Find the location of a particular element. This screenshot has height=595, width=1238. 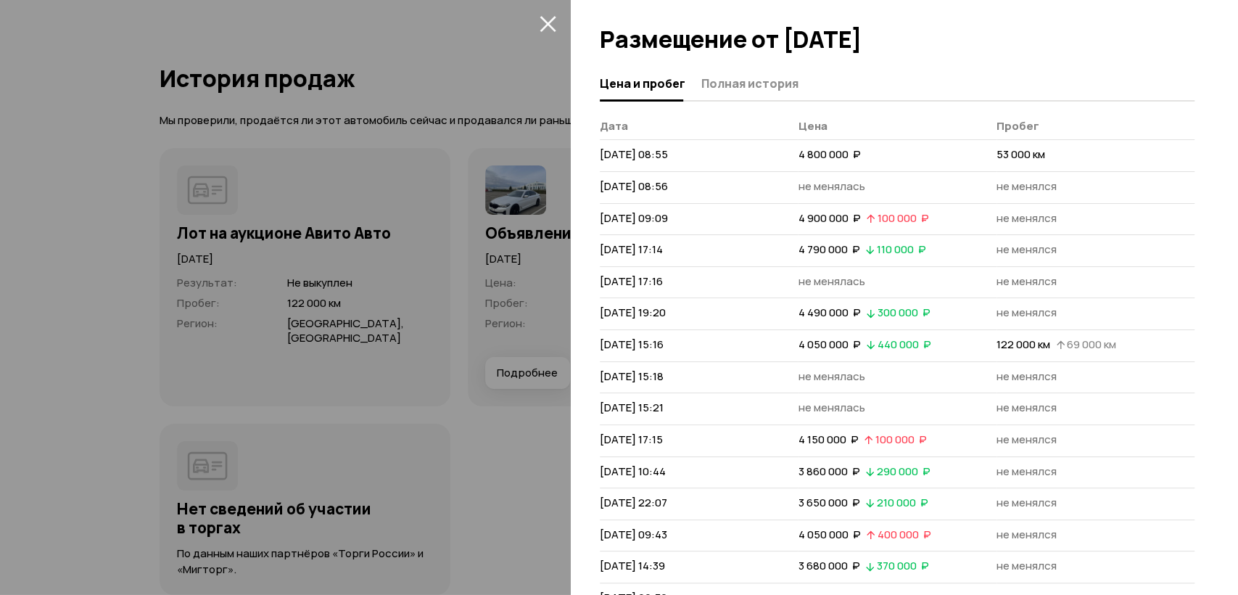

span: 4 900 000 ₽ is located at coordinates (829, 218).